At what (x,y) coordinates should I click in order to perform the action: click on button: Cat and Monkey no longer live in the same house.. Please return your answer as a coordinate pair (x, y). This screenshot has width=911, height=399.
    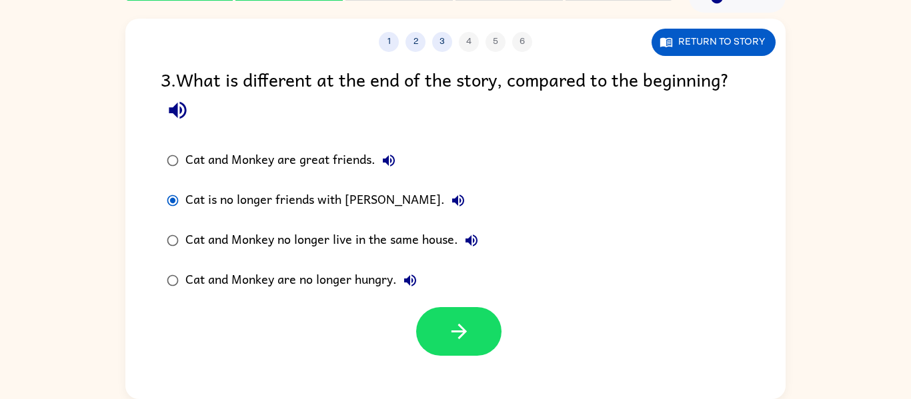
    Looking at the image, I should click on (471, 241).